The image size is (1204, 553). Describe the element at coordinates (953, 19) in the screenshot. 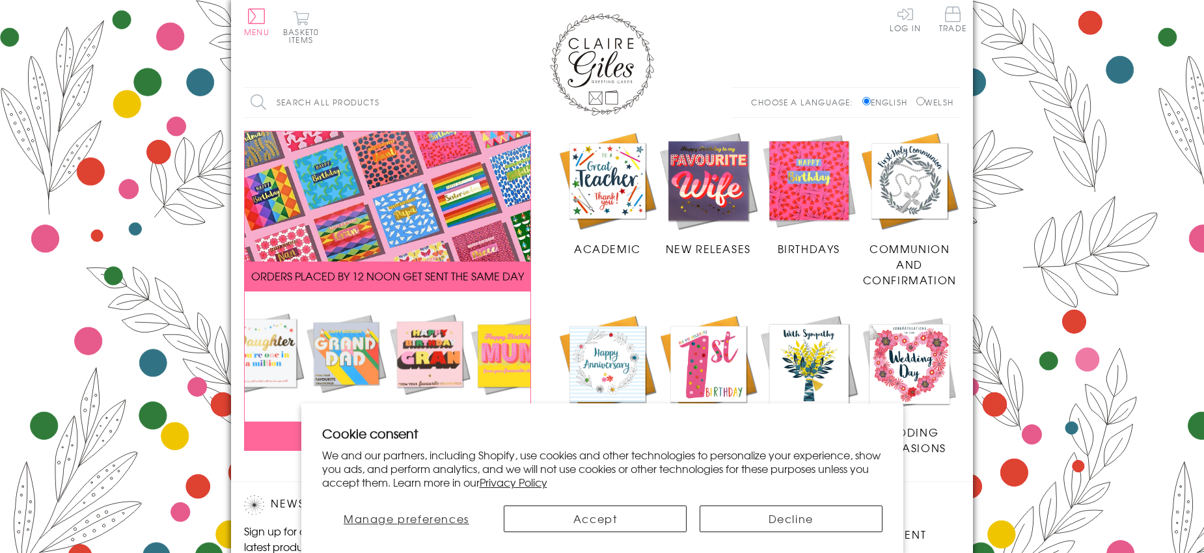

I see `span: Trade` at that location.